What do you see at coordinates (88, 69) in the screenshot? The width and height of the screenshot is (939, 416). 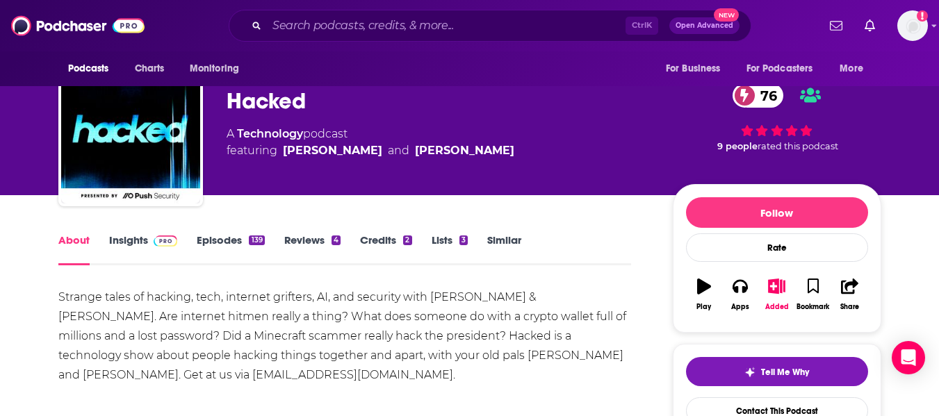 I see `span: Podcasts` at bounding box center [88, 69].